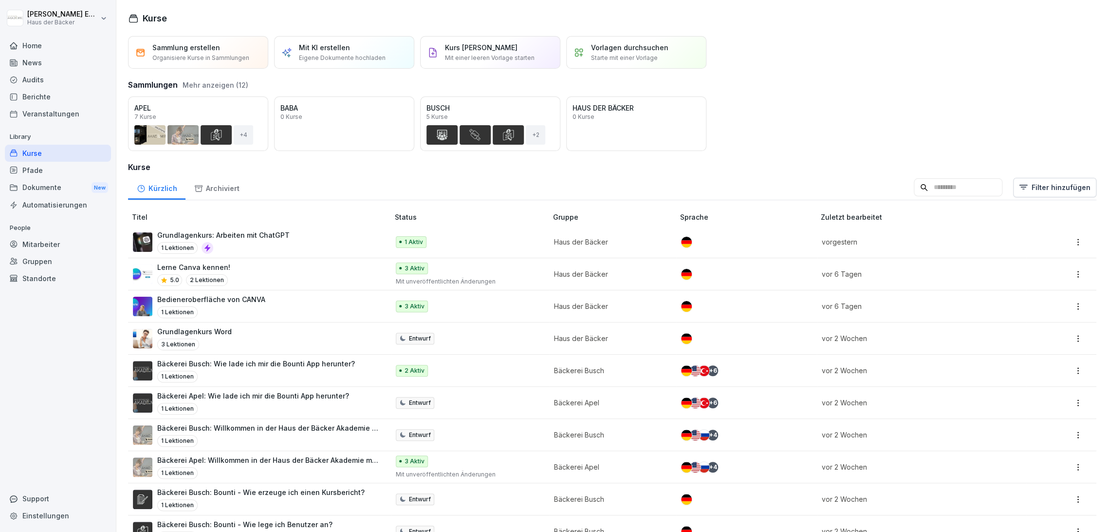 This screenshot has height=532, width=1108. Describe the element at coordinates (58, 187) in the screenshot. I see `a: DokumenteNew` at that location.